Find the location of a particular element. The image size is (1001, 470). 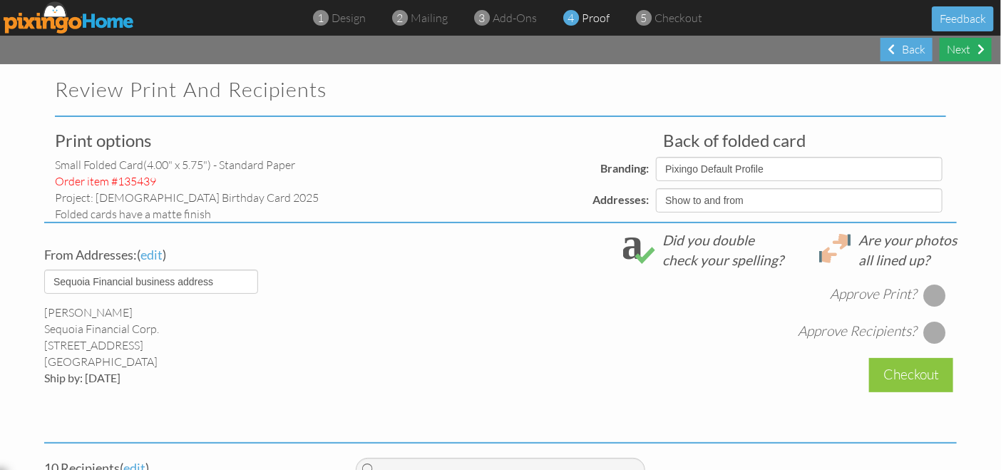

img: lineup.svg is located at coordinates (835, 248).